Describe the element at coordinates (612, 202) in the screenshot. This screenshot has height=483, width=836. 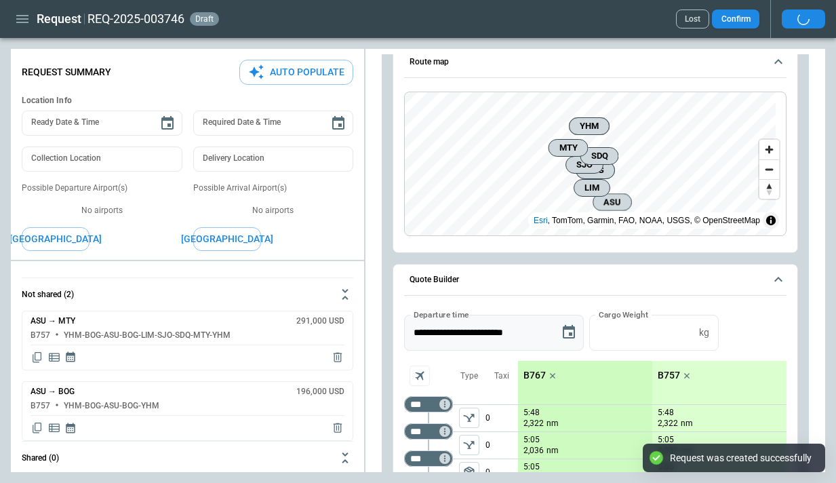
I see `span: ASU` at that location.